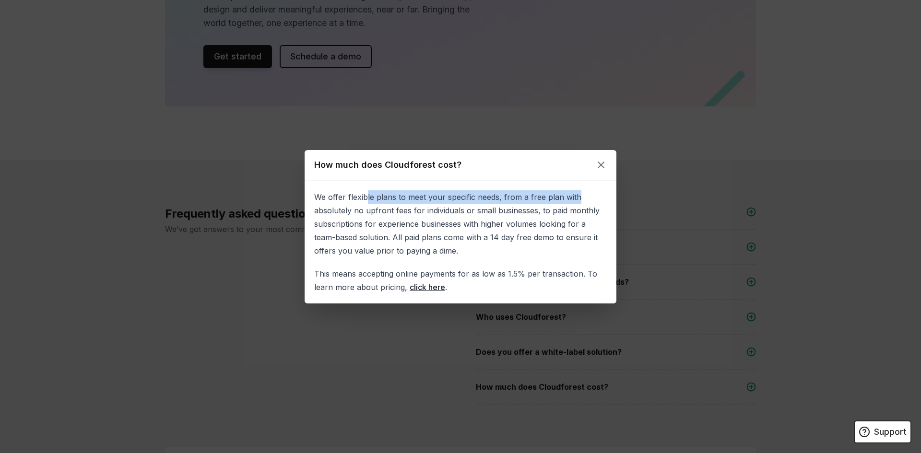  What do you see at coordinates (461, 281) in the screenshot?
I see `p: This means accepting online payments for as low as 1.5% per transaction. To learn more about pric...` at bounding box center [461, 281].